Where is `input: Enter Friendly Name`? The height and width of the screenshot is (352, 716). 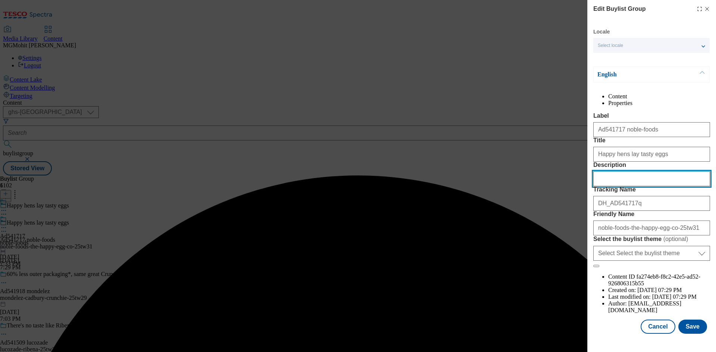
input: Enter Friendly Name is located at coordinates (651, 228).